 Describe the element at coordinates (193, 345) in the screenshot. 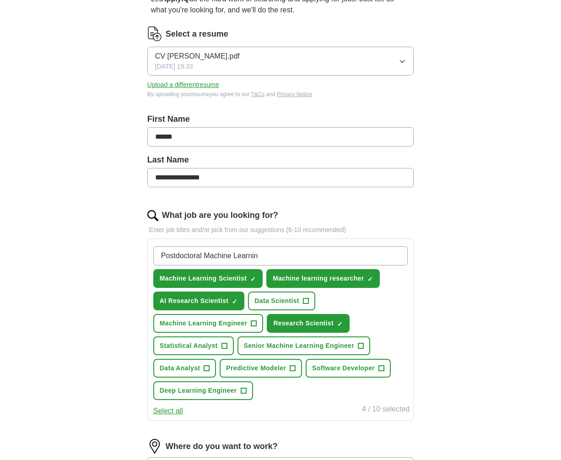

I see `button: Statistical Analyst` at that location.